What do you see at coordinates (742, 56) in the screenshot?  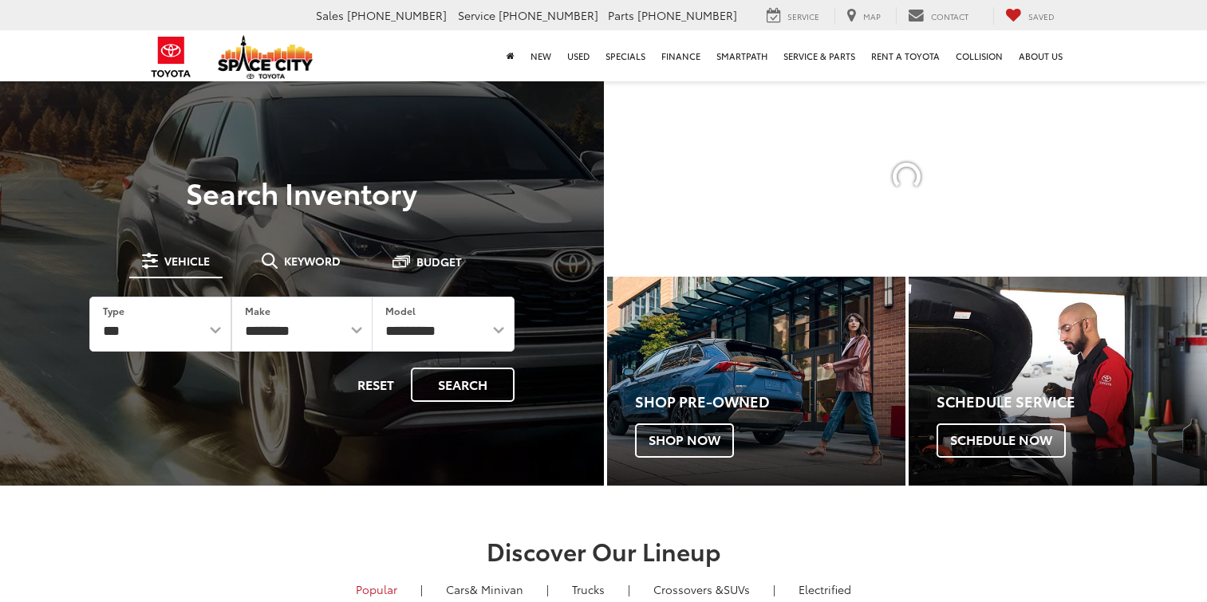 I see `a: SmartPath` at bounding box center [742, 56].